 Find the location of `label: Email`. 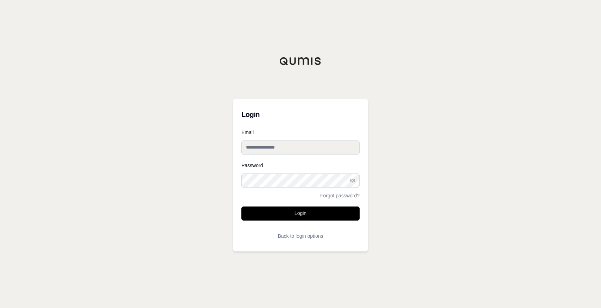

label: Email is located at coordinates (300, 133).